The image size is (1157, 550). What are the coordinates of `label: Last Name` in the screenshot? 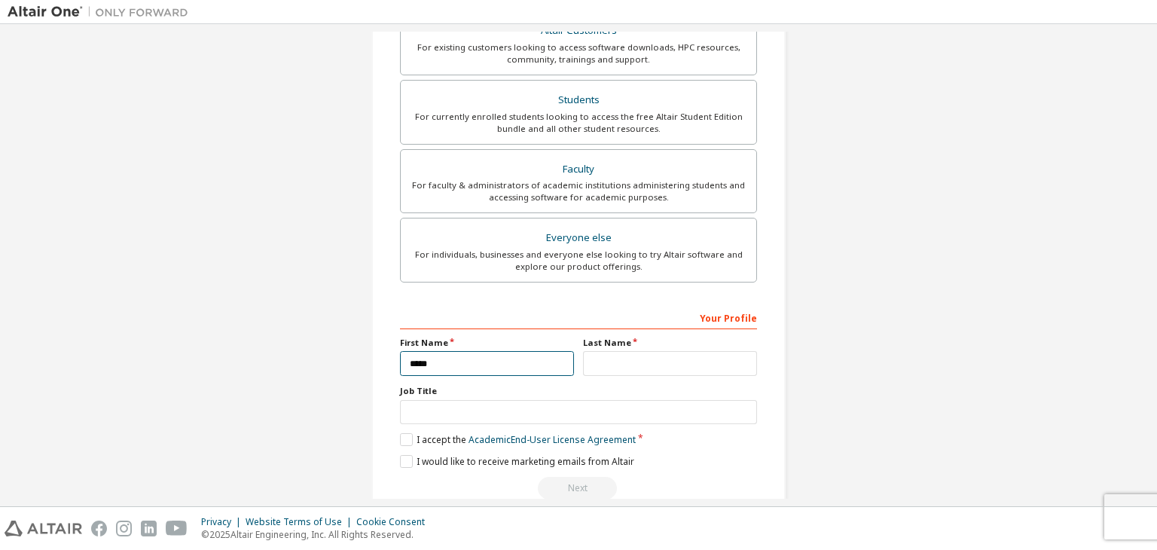 It's located at (669, 343).